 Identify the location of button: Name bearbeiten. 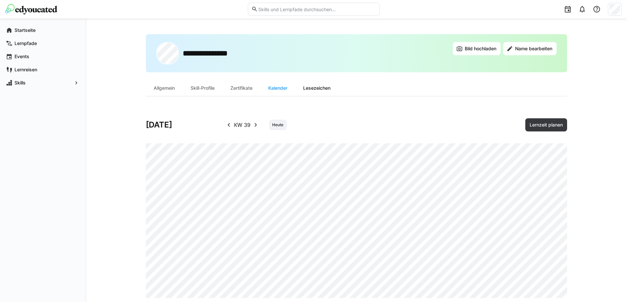
(530, 49).